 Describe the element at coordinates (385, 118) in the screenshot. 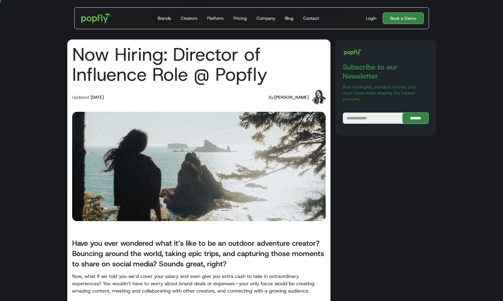

I see `form: Blog Subscribe` at that location.